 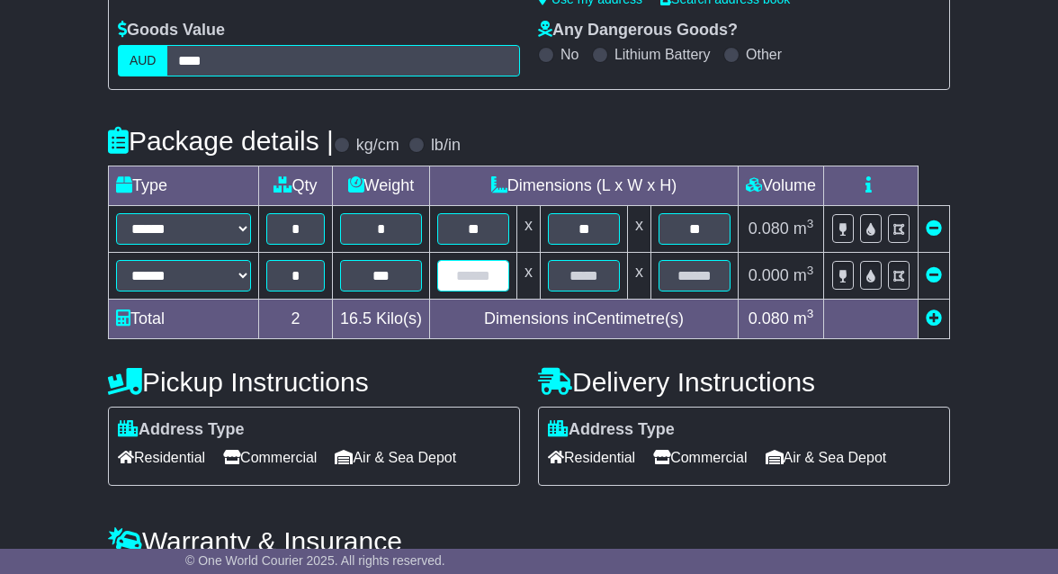 I want to click on td: Dimensions in Centimetre(s), so click(x=584, y=319).